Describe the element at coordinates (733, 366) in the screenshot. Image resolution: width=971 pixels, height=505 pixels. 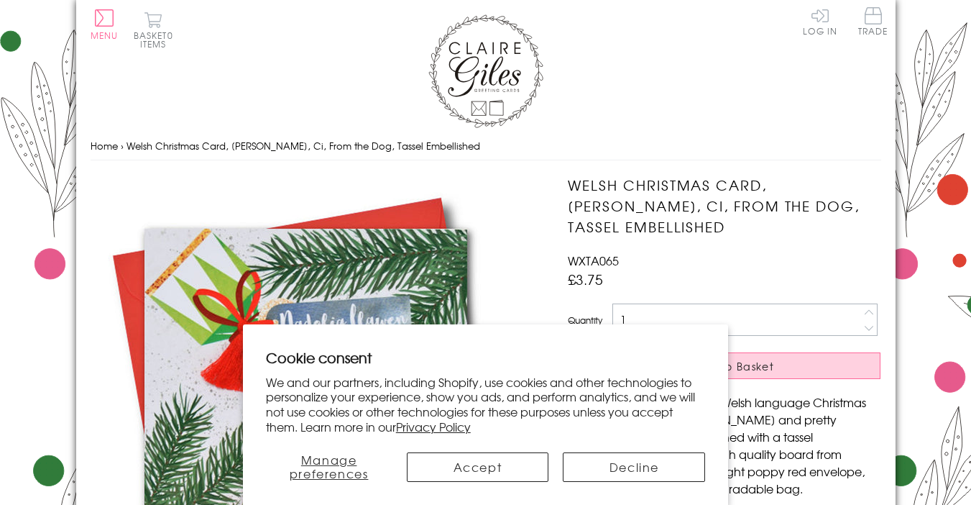
I see `span: Add to Basket` at that location.